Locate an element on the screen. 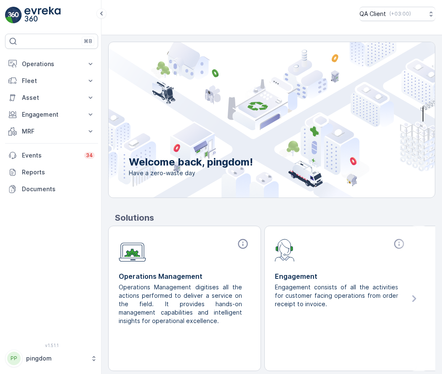  button: PPpingdom is located at coordinates (51, 359).